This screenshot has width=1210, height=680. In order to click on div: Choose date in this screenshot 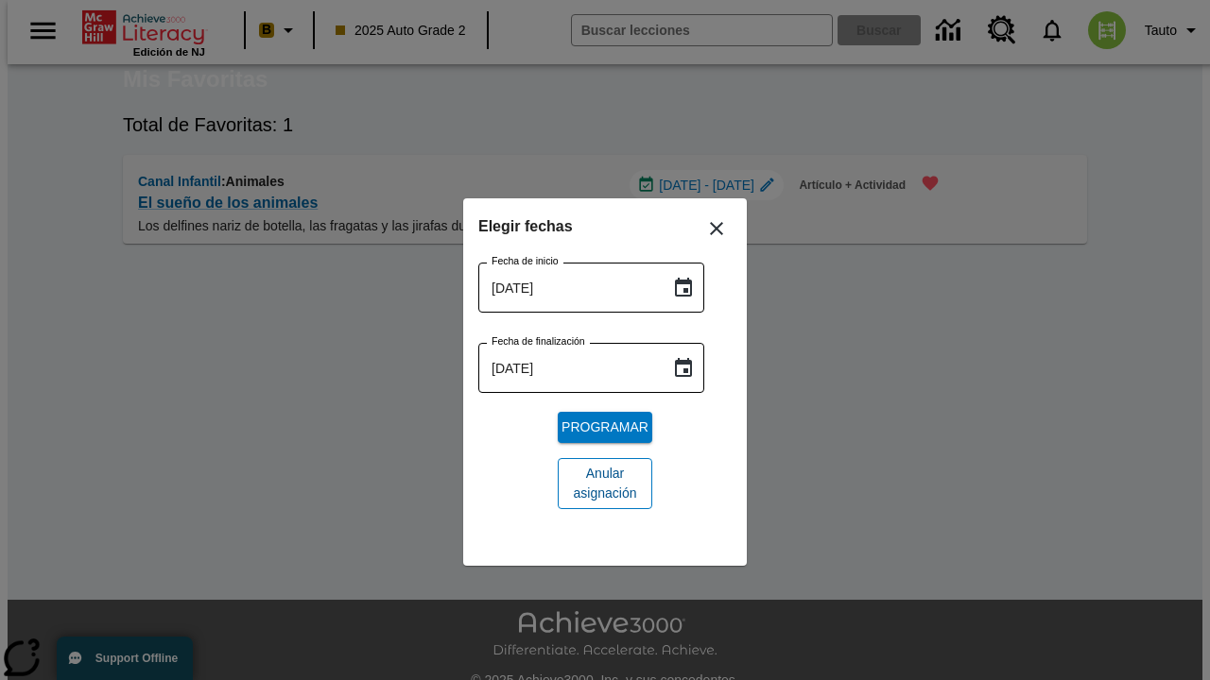, I will do `click(605, 369)`.